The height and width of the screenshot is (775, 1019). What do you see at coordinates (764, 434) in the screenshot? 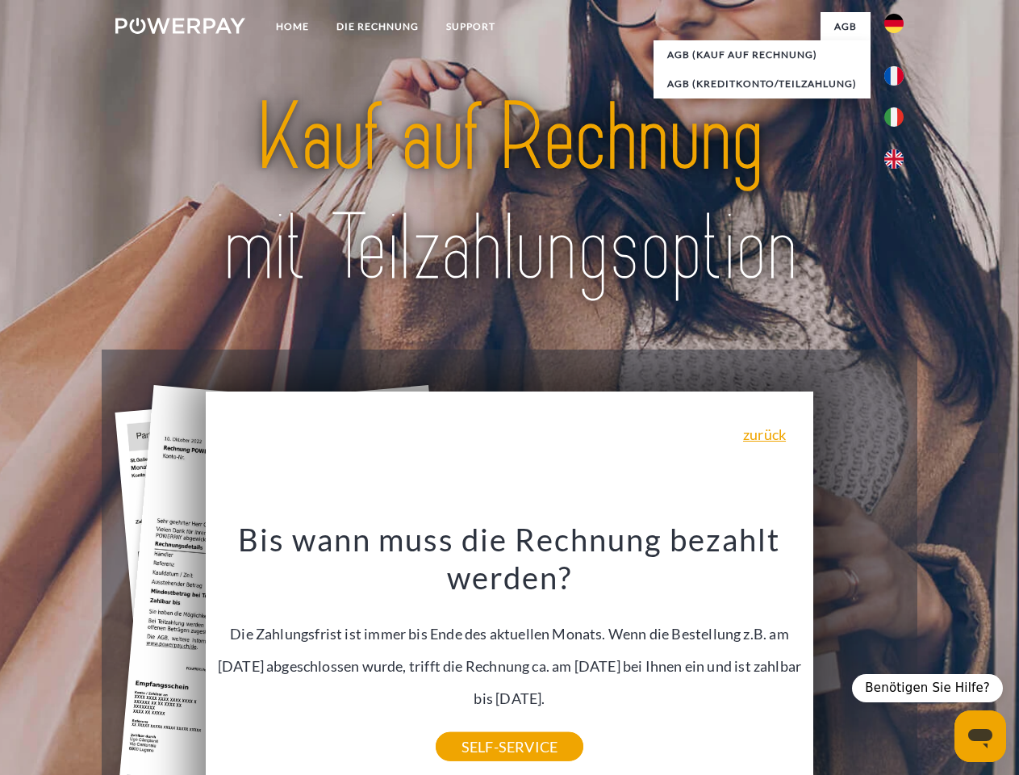
I see `a: zurück` at bounding box center [764, 434].